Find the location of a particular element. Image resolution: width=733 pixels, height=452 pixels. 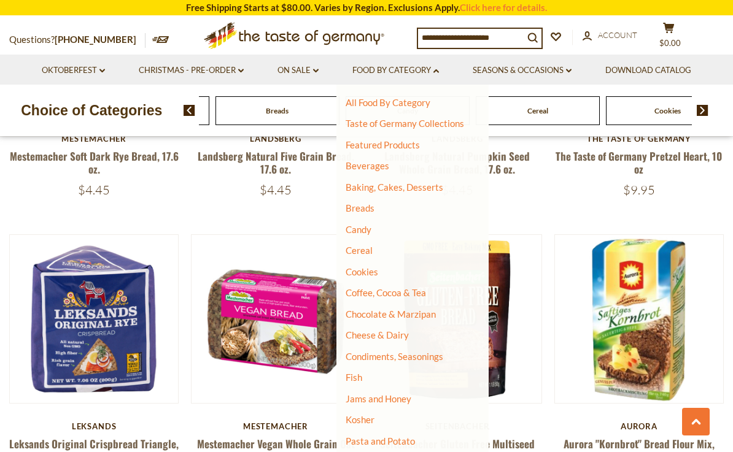

div: The Taste of Germany is located at coordinates (639, 139).